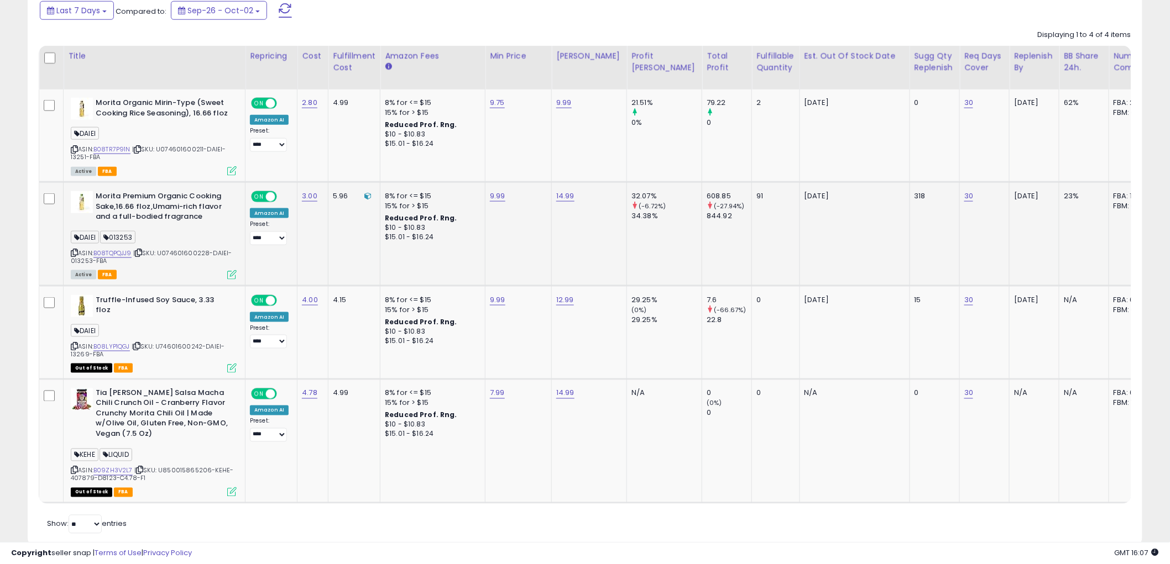  What do you see at coordinates (852, 394) in the screenshot?
I see `p: N/A` at bounding box center [852, 394].